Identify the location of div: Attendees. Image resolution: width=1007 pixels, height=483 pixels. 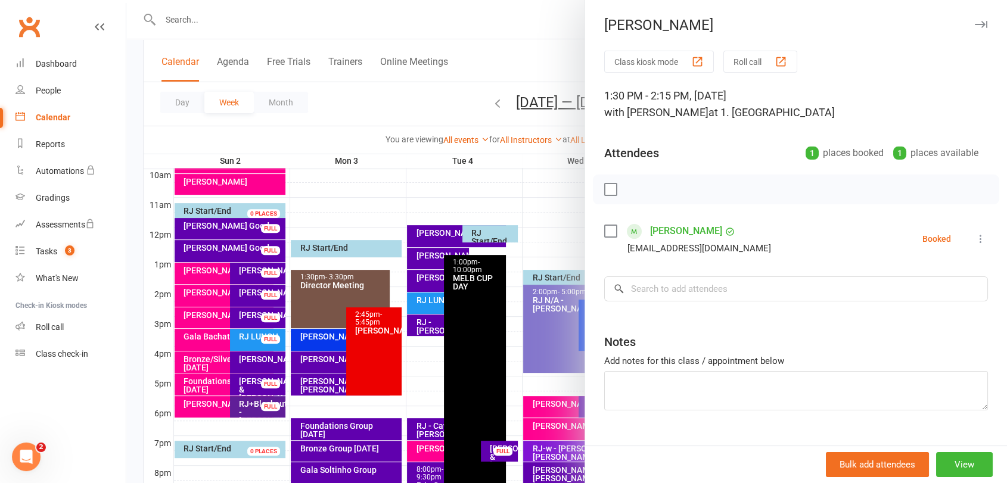
(631, 153).